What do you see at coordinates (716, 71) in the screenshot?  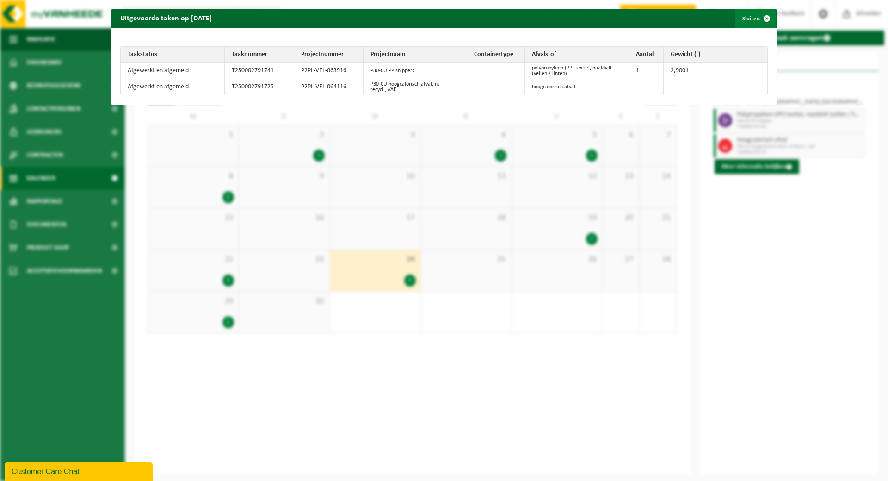 I see `td: 2,900 t` at bounding box center [716, 71].